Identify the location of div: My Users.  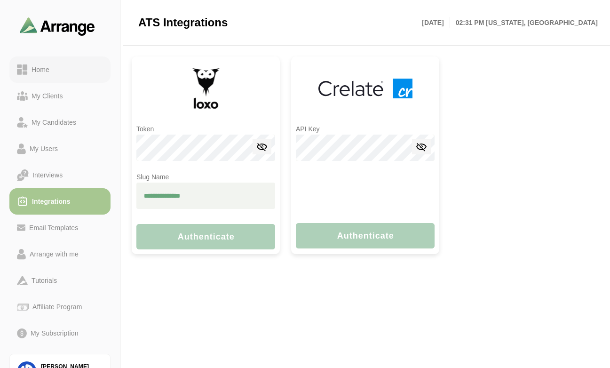
(44, 149).